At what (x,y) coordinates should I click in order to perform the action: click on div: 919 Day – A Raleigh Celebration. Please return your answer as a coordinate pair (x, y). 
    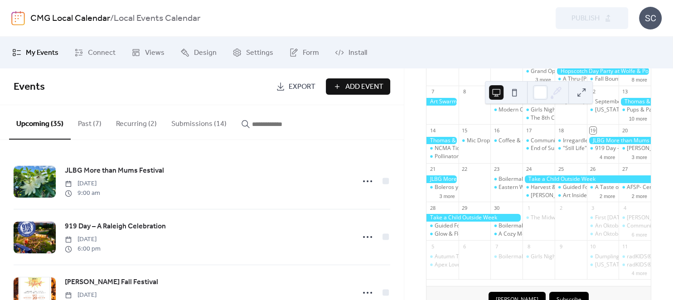
    Looking at the image, I should click on (602, 148).